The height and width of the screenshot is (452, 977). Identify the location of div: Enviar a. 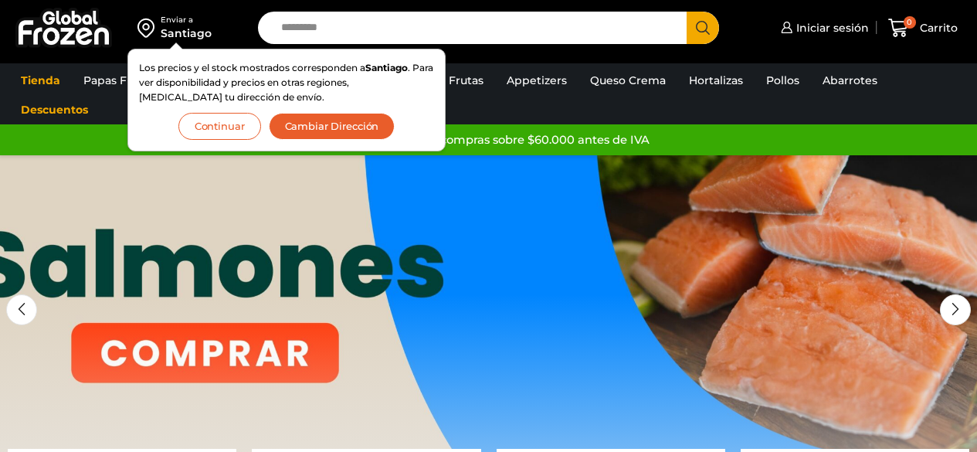
(186, 20).